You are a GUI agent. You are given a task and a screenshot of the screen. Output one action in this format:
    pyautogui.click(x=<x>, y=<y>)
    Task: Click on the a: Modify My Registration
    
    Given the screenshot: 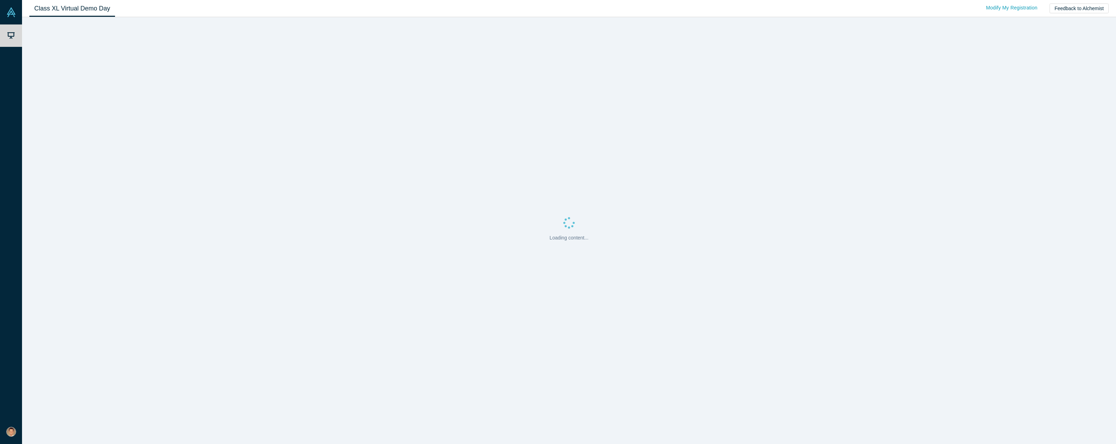 What is the action you would take?
    pyautogui.click(x=1012, y=8)
    